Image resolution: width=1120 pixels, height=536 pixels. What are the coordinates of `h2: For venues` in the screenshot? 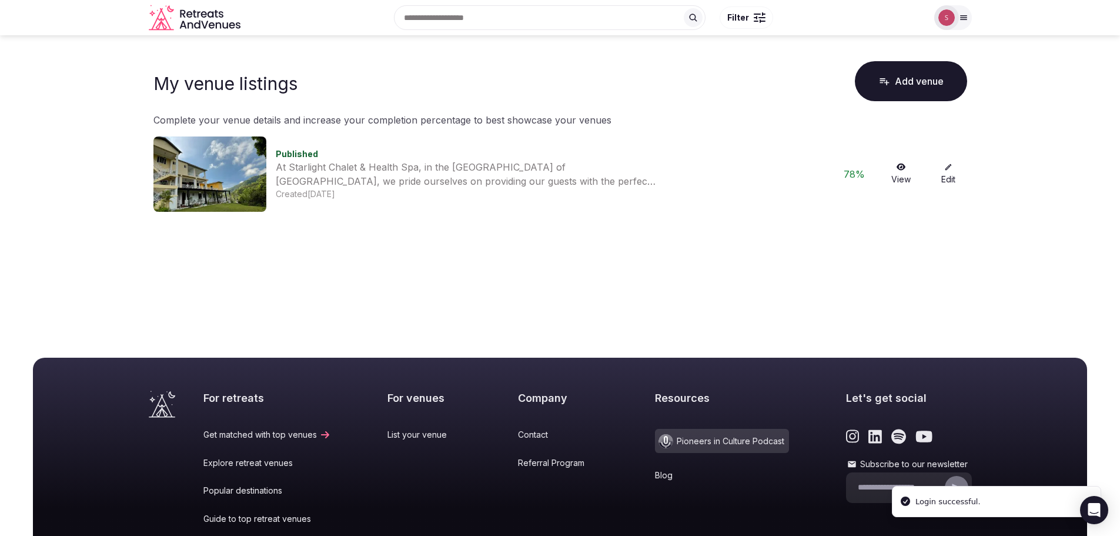 It's located at (424, 397).